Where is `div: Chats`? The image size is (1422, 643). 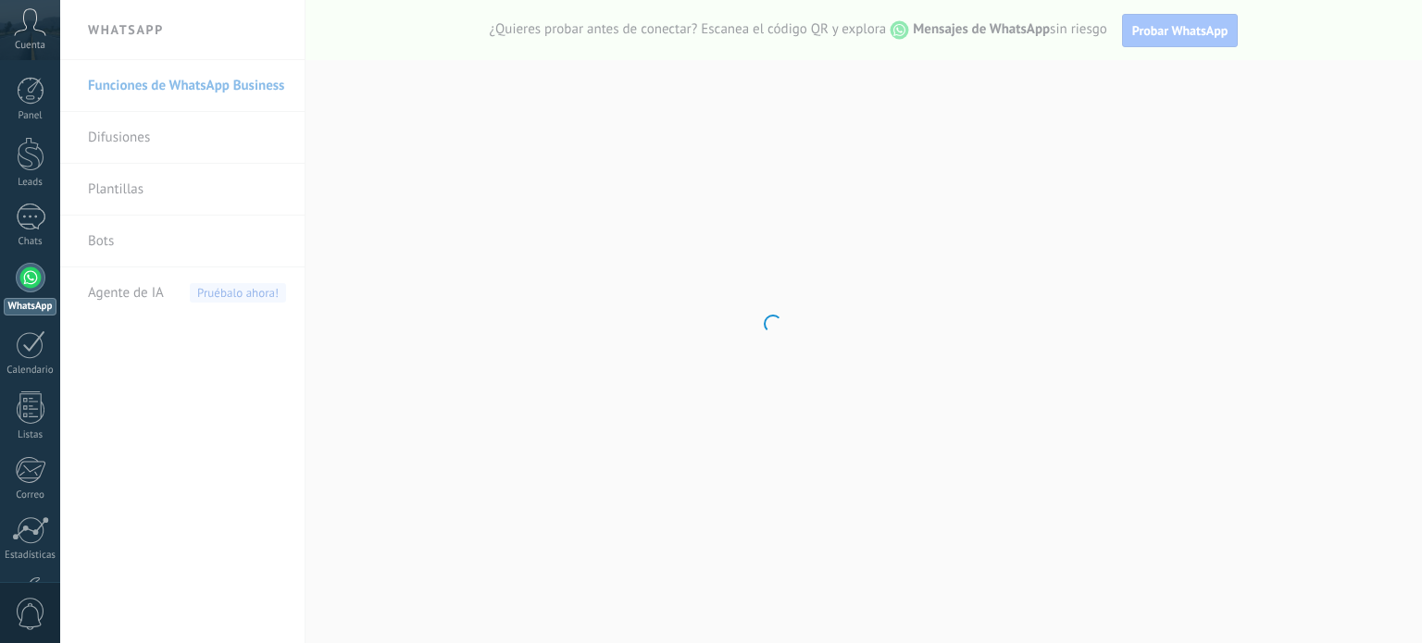
div: Chats is located at coordinates (31, 242).